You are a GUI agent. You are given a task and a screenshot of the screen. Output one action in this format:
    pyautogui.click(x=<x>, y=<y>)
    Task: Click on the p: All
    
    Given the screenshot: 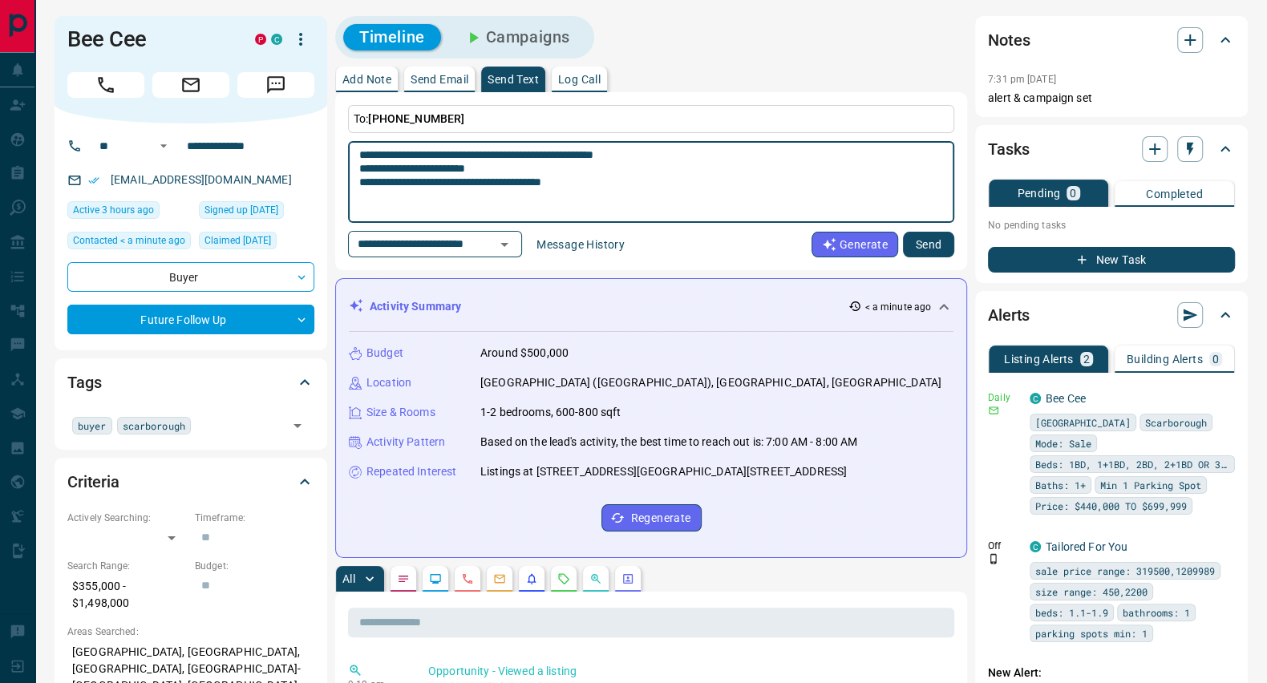 What is the action you would take?
    pyautogui.click(x=349, y=579)
    